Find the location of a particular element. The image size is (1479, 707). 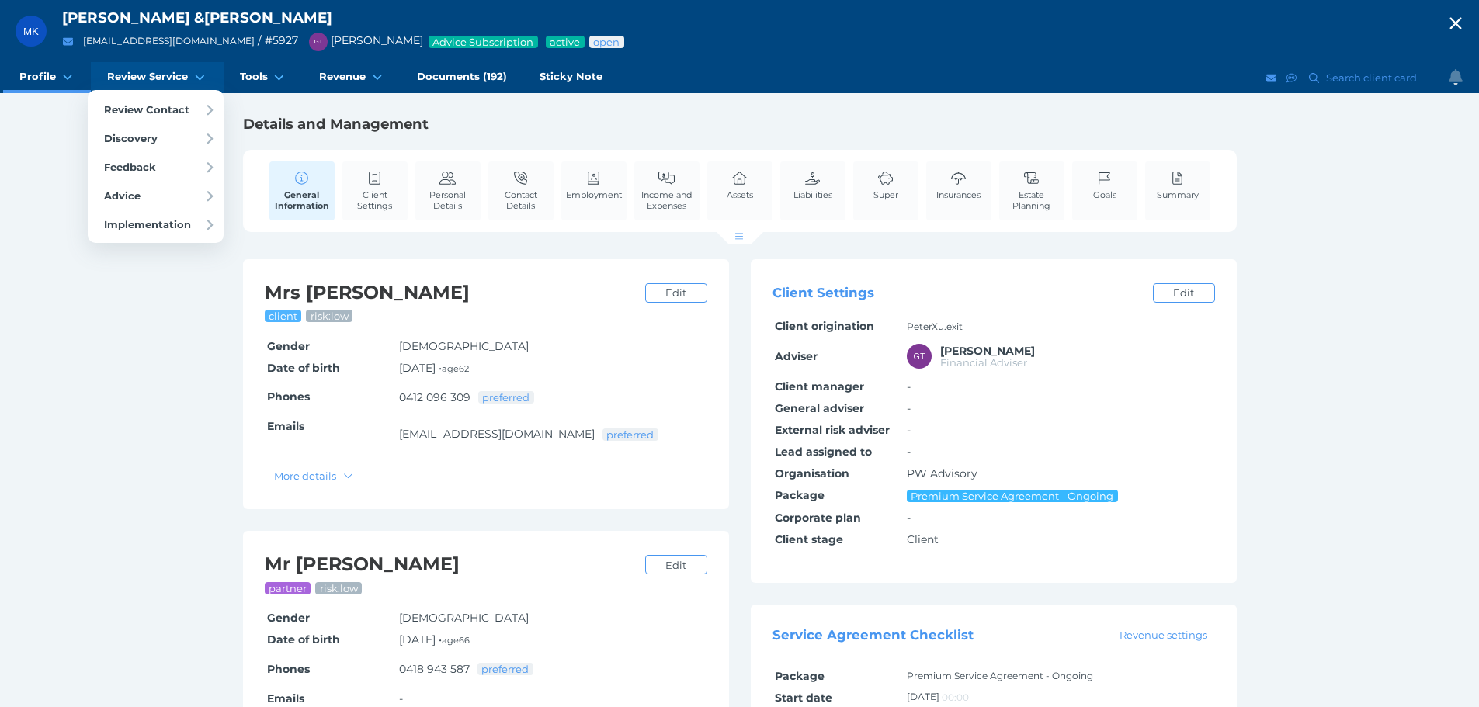

span: PW Advisory is located at coordinates (942, 474).